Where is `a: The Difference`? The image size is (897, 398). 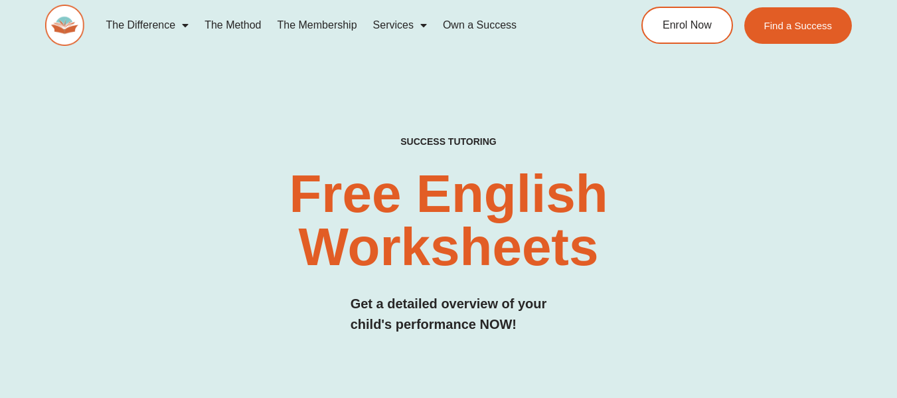
a: The Difference is located at coordinates (147, 25).